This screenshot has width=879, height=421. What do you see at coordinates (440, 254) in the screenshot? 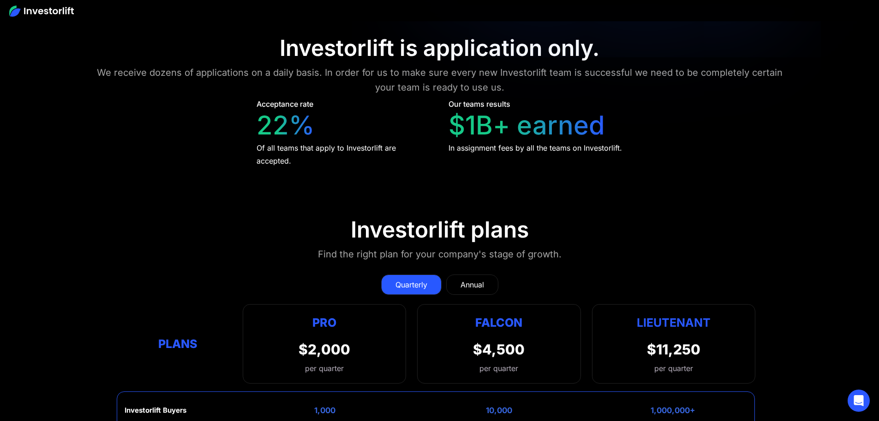
I see `div: Find the right plan for your company's stage of growth.` at bounding box center [440, 254].